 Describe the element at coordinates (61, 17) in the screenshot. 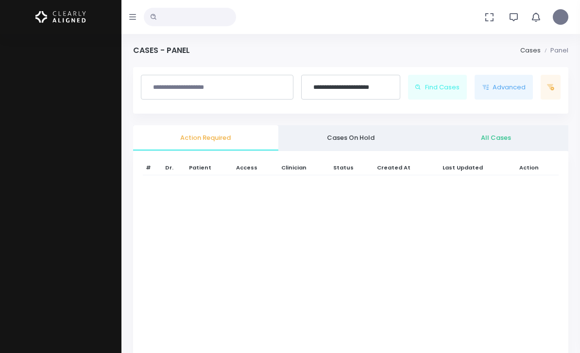

I see `img: Logo Horizontal` at that location.